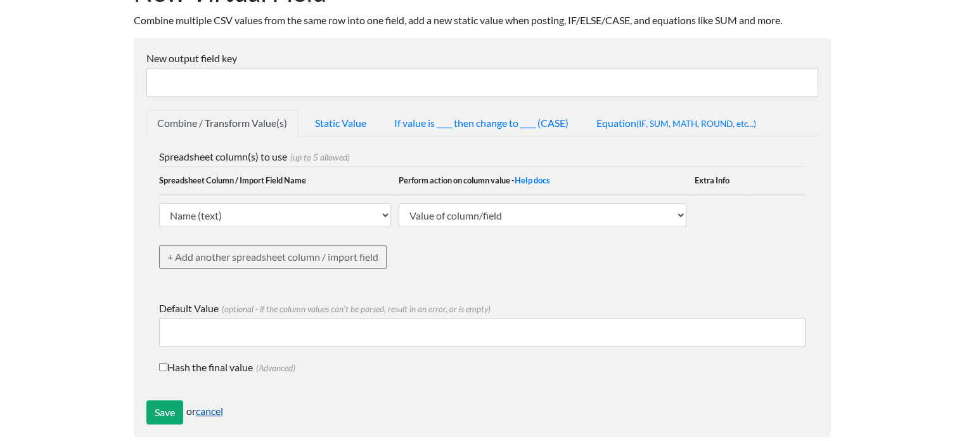 Image resolution: width=964 pixels, height=441 pixels. What do you see at coordinates (711, 180) in the screenshot?
I see `col_title: Extra Info` at bounding box center [711, 180].